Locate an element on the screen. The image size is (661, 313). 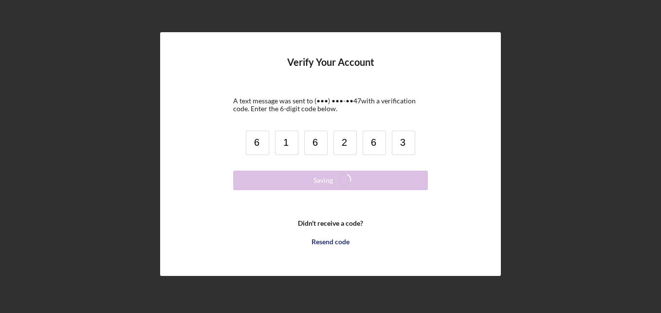
button: Saving is located at coordinates (331, 180).